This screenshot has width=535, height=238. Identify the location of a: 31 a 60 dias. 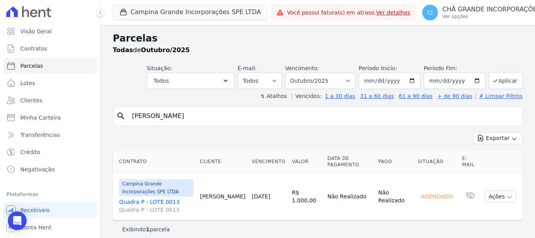
(377, 96).